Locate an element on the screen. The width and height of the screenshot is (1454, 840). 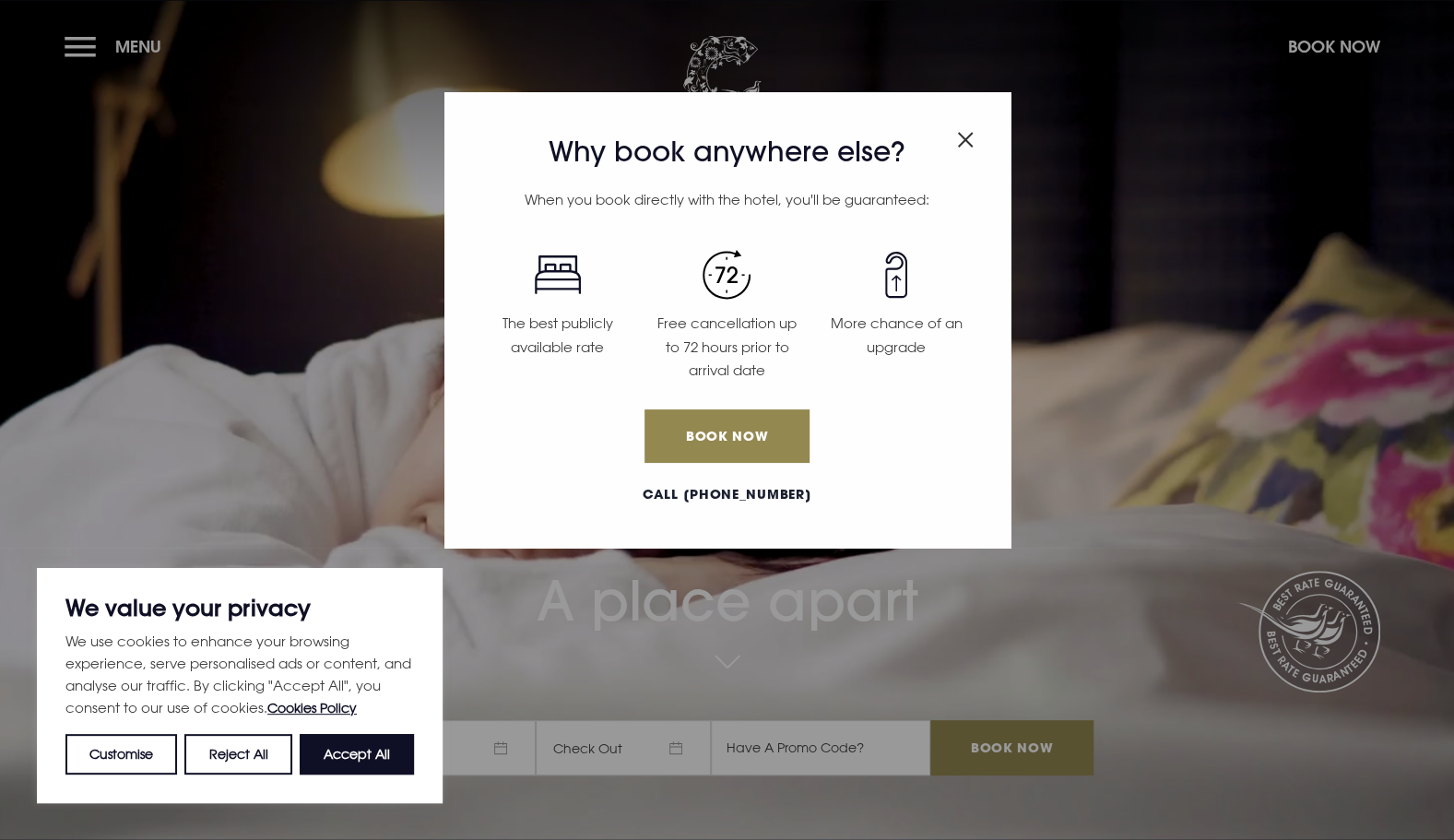
p: More chance of an upgrade is located at coordinates (896, 335).